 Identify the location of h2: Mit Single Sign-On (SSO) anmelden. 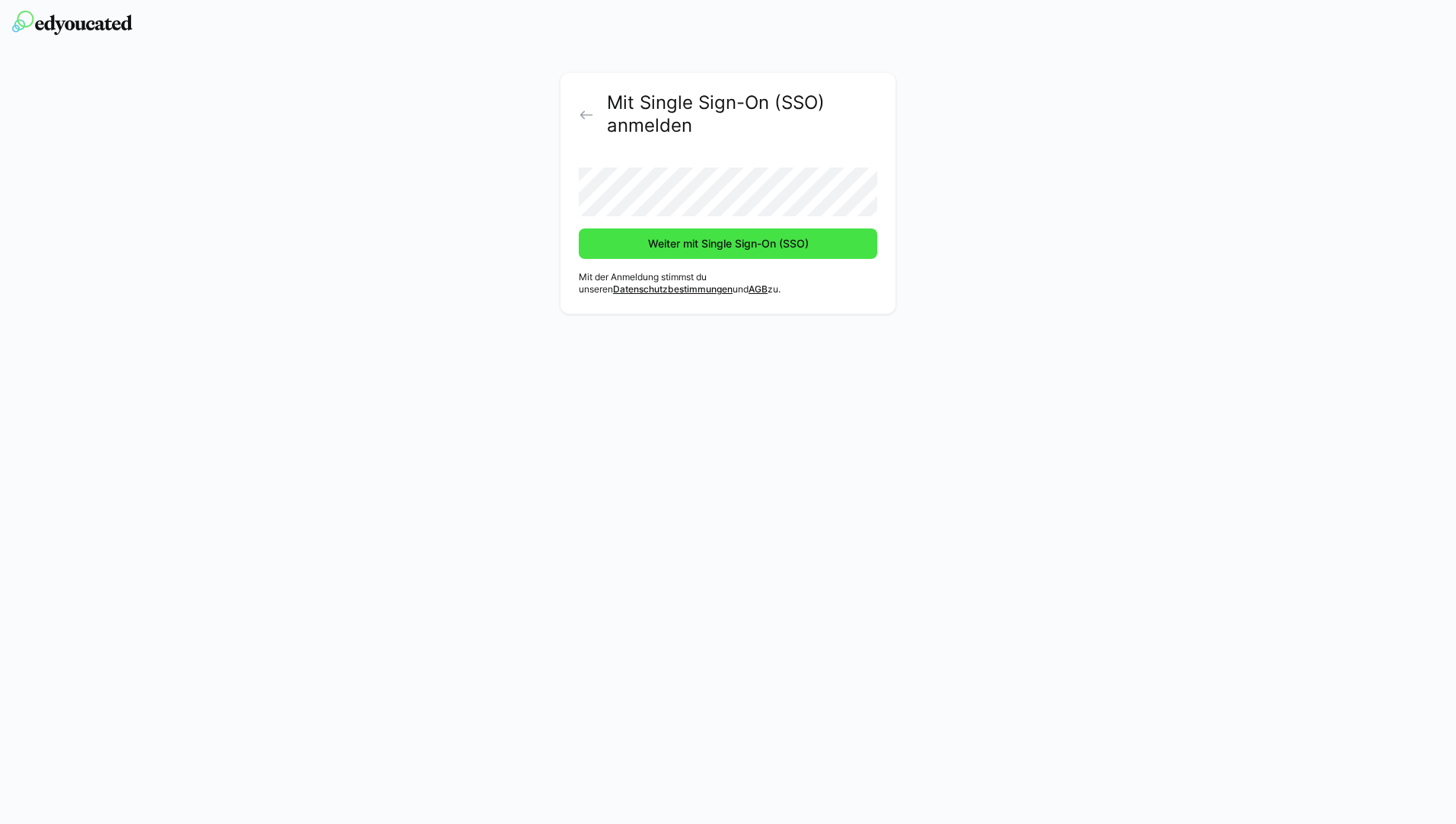
(742, 115).